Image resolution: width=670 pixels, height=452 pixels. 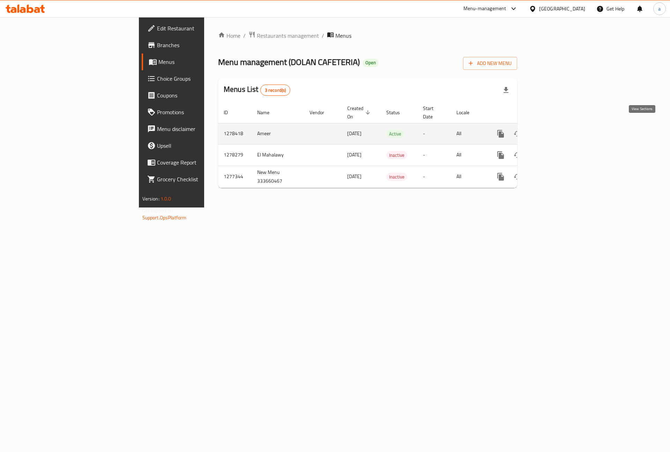 I want to click on span: Choice Groups, so click(x=201, y=79).